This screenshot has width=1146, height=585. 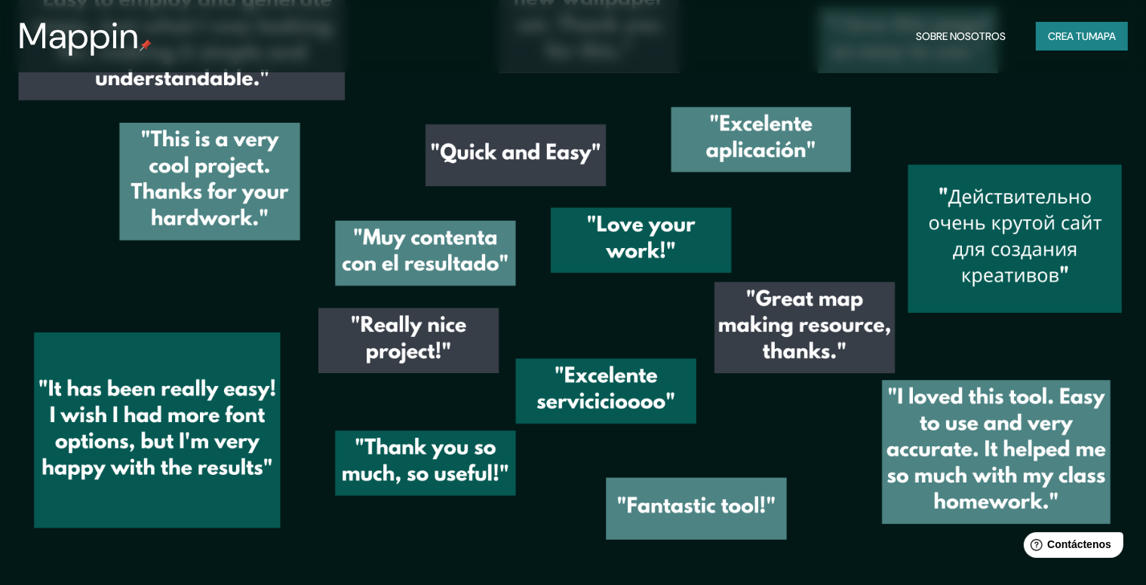 What do you see at coordinates (78, 35) in the screenshot?
I see `font: Mappin` at bounding box center [78, 35].